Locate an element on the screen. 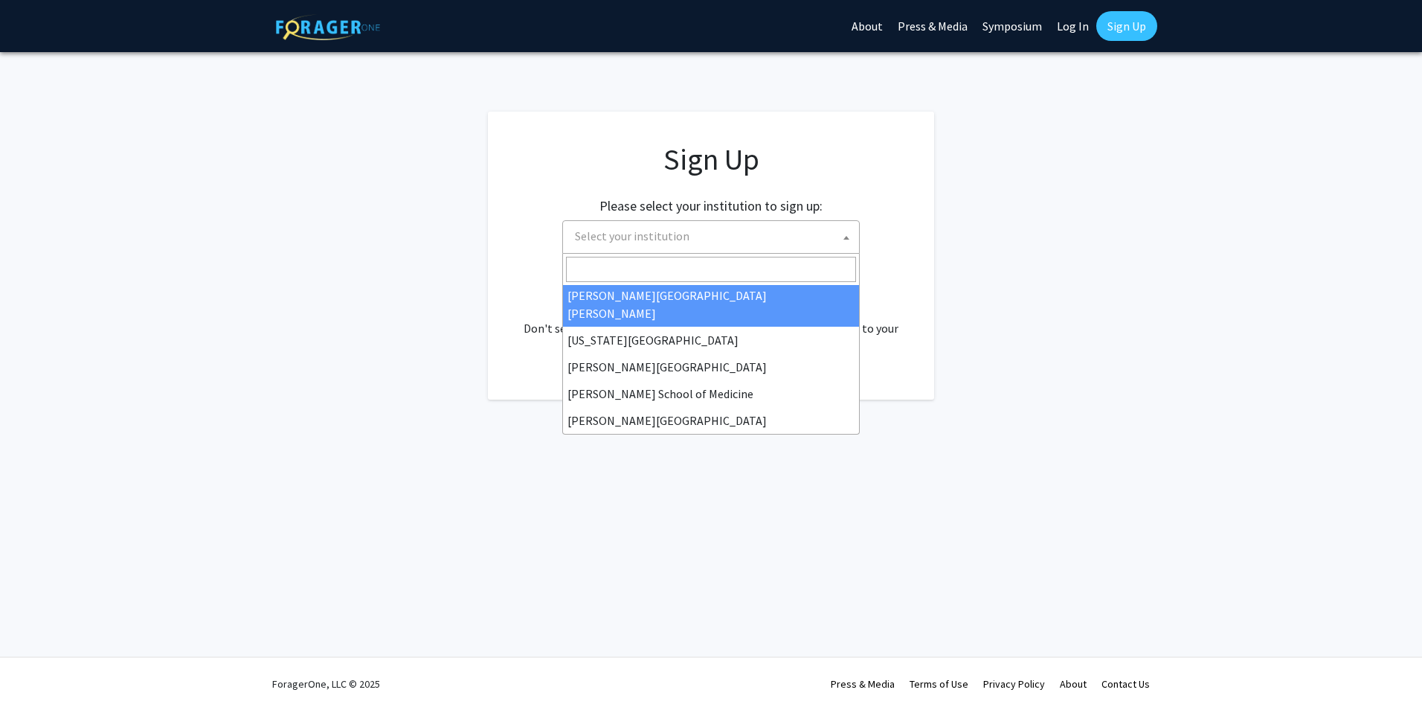  a: Terms of Use is located at coordinates (939, 684).